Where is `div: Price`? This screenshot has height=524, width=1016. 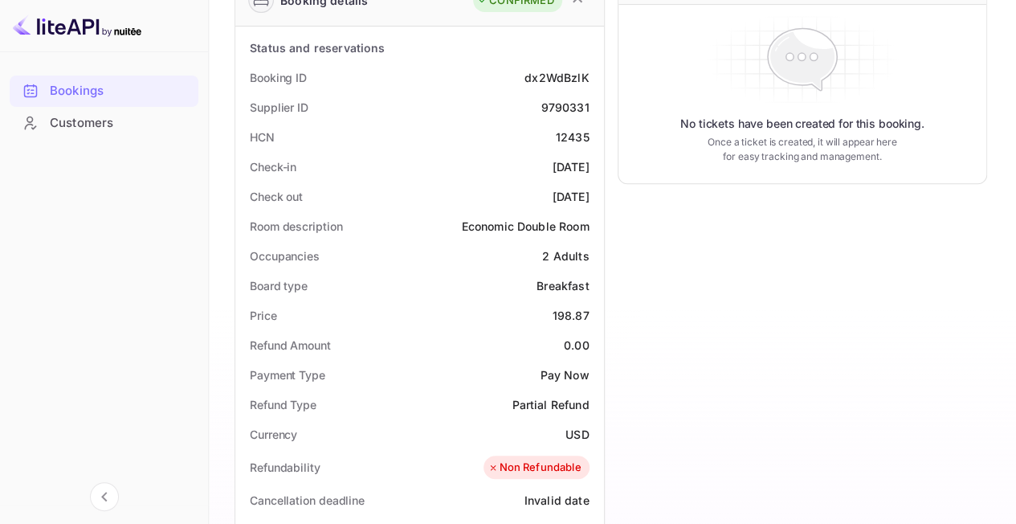
div: Price is located at coordinates (263, 315).